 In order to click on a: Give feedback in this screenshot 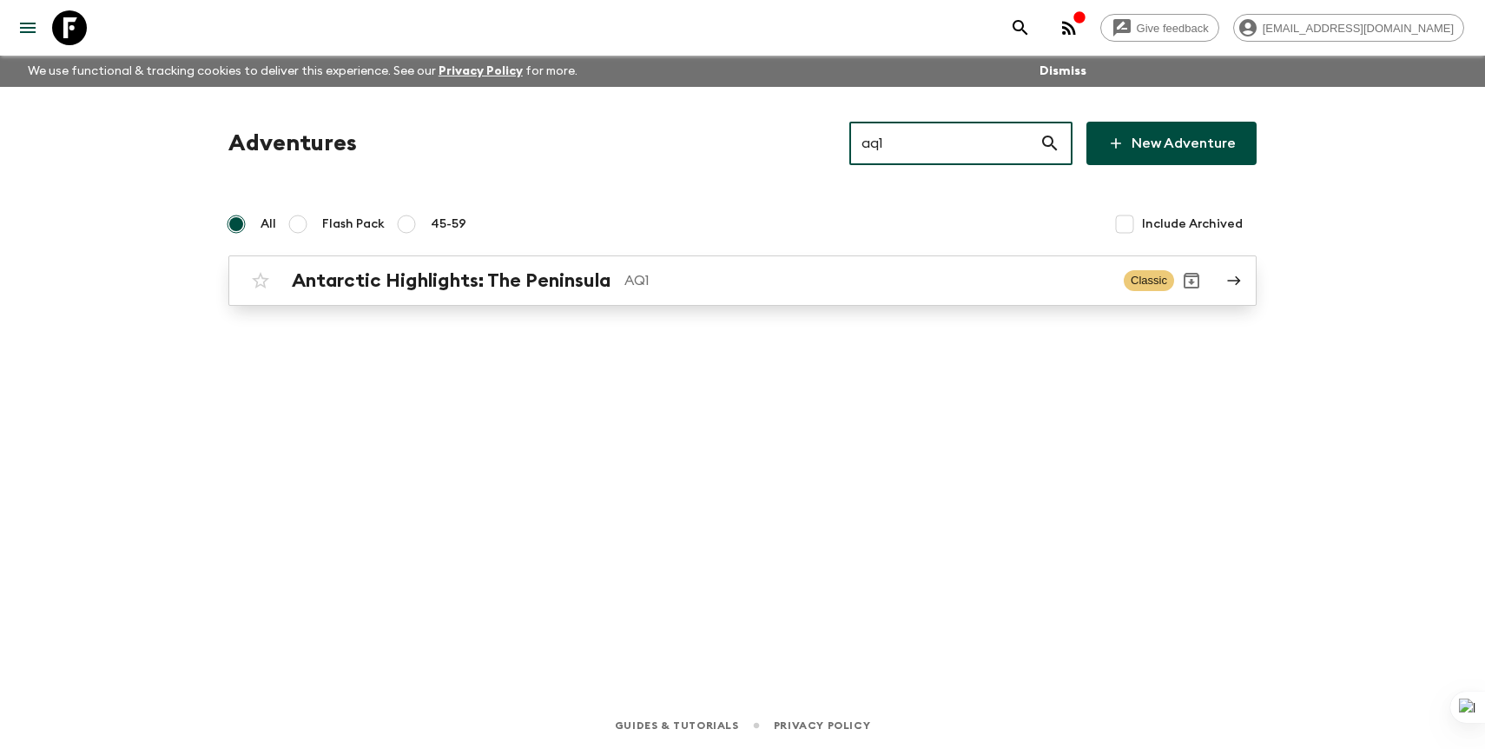, I will do `click(1160, 28)`.